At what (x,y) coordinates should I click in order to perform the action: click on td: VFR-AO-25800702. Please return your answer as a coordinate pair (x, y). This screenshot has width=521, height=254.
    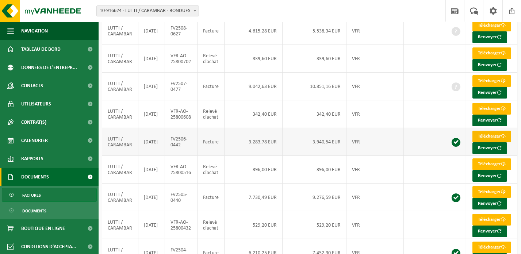
    Looking at the image, I should click on (181, 59).